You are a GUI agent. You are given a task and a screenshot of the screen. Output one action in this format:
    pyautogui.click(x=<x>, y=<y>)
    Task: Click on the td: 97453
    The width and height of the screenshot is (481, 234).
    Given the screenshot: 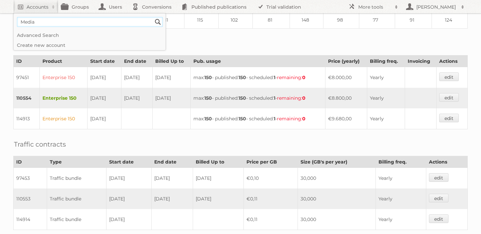 What is the action you would take?
    pyautogui.click(x=30, y=178)
    